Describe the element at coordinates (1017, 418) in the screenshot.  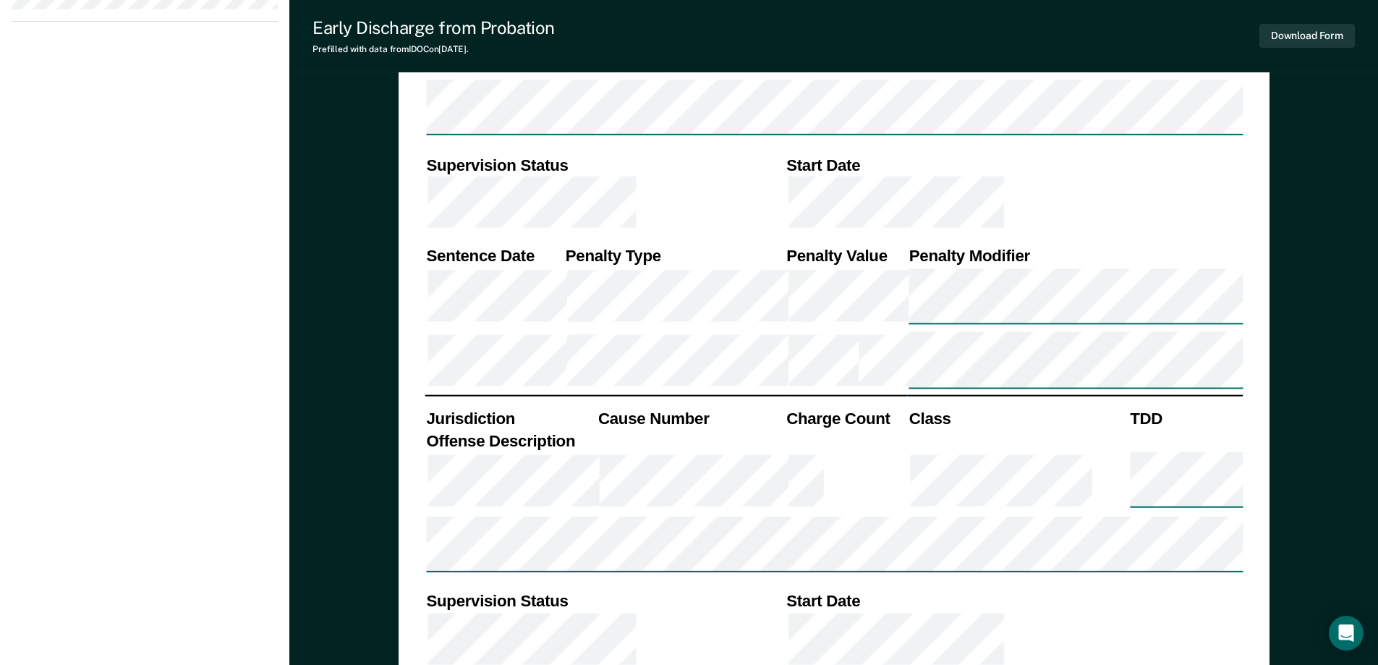
I see `th: Class` at that location.